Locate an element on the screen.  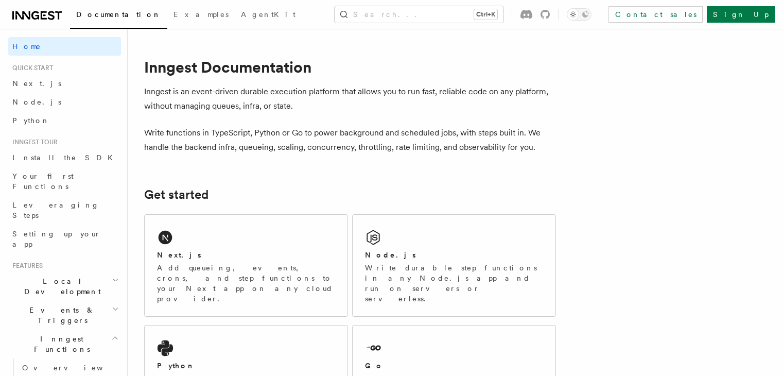
h2: Node.js is located at coordinates (390, 255).